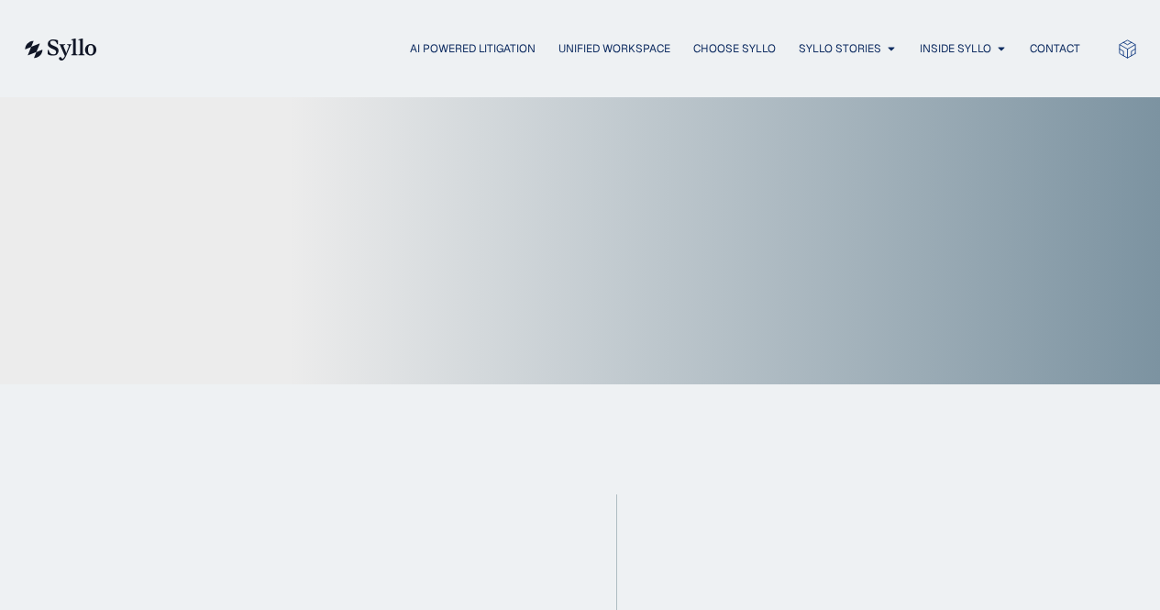 The width and height of the screenshot is (1160, 610). Describe the element at coordinates (734, 49) in the screenshot. I see `span: Choose Syllo` at that location.